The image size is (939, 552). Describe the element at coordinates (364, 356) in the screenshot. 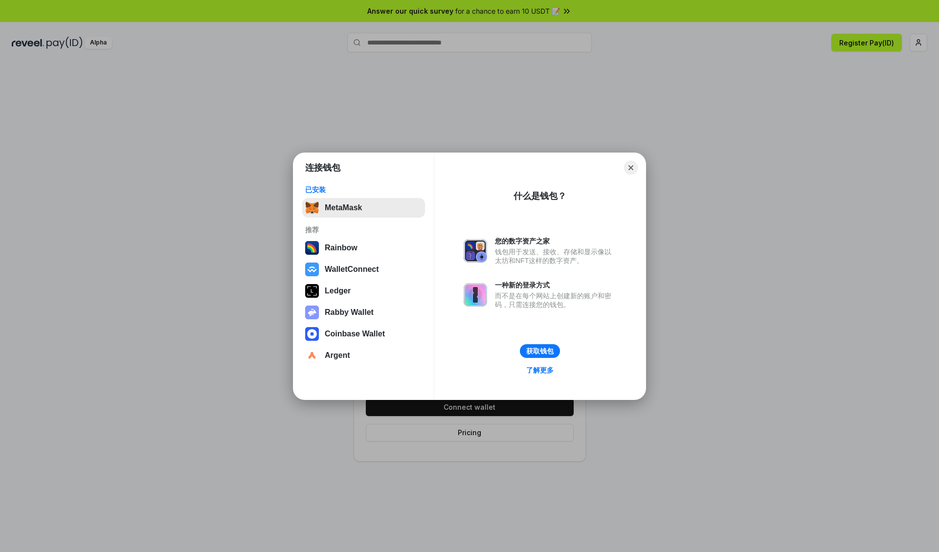

I see `button: Argent` at that location.